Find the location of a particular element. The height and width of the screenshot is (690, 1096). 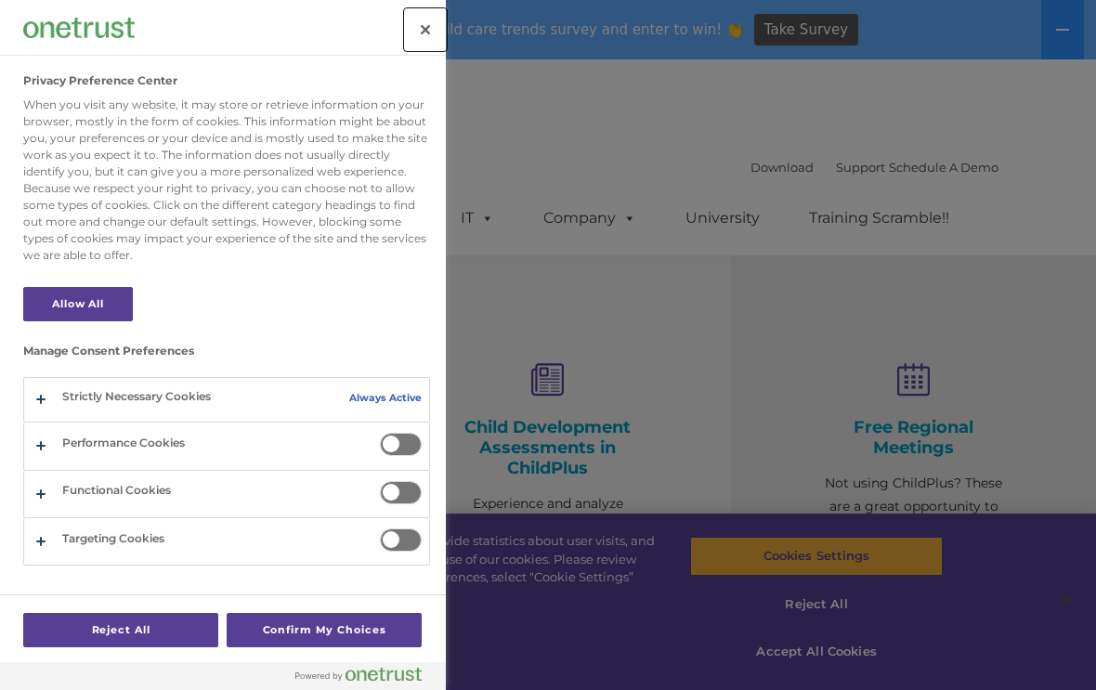

h3: Manage Consent Preferences is located at coordinates (227, 356).